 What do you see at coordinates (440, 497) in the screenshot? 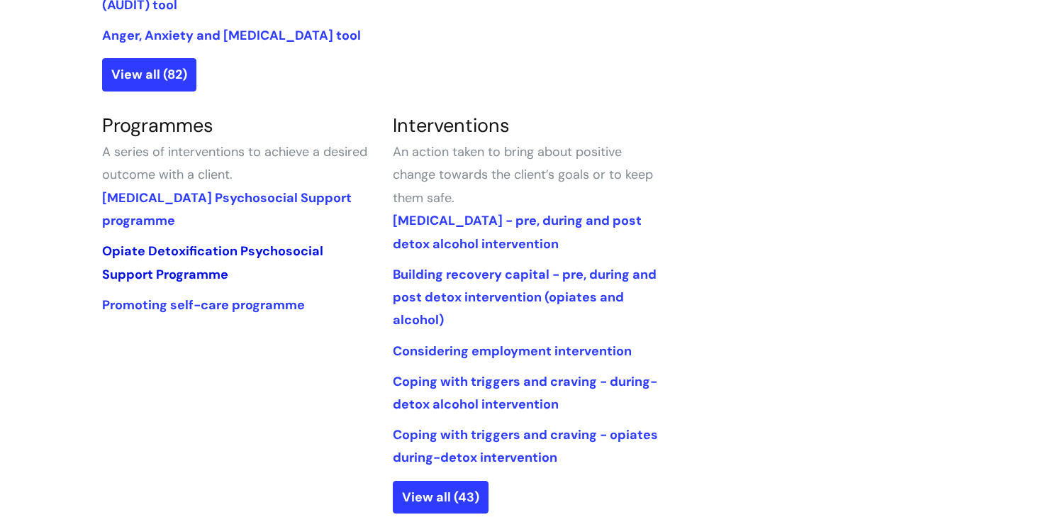
I see `a: View all (43)` at bounding box center [440, 497].